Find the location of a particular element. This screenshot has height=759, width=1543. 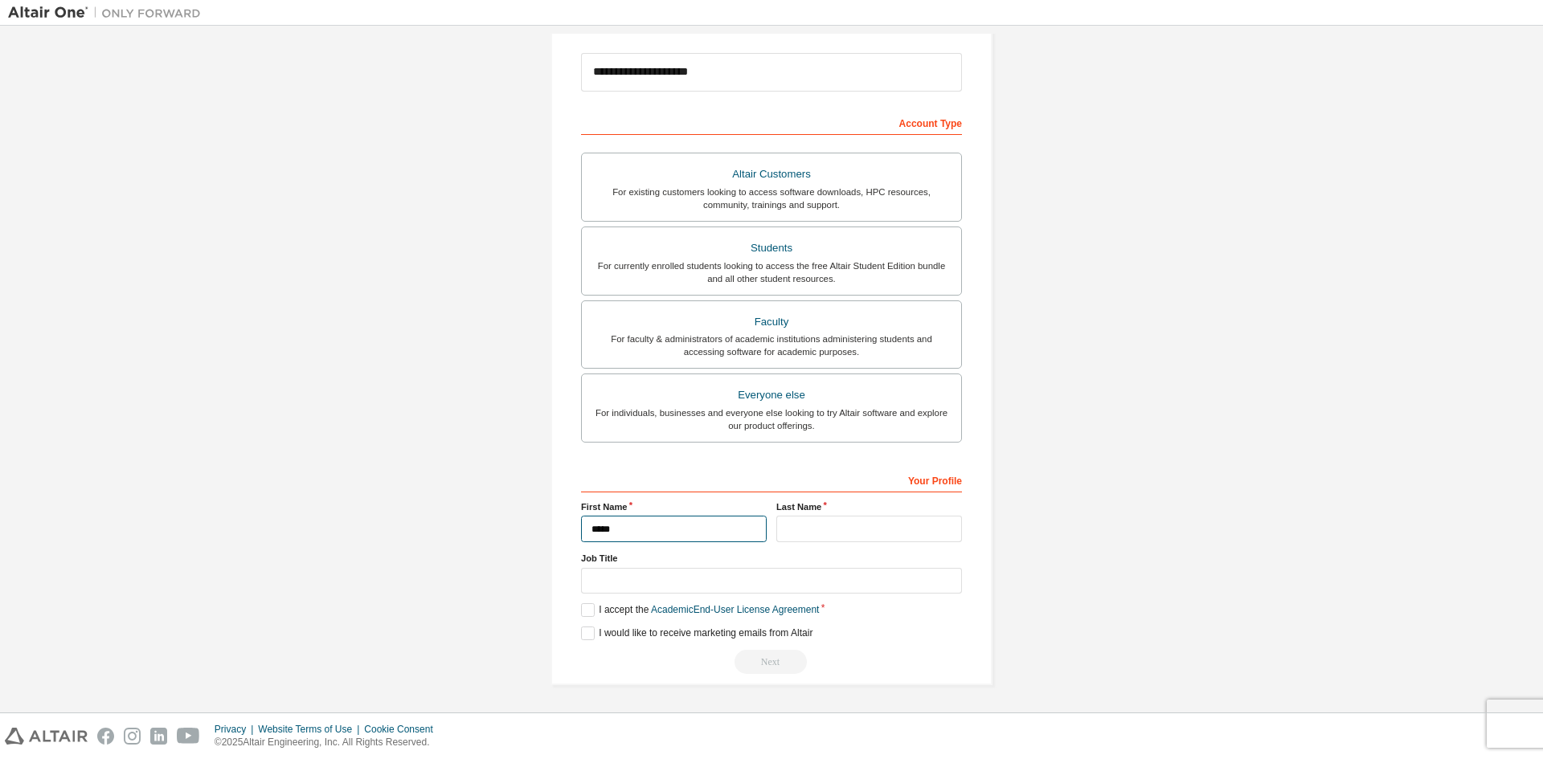

img: facebook.svg is located at coordinates (105, 736).